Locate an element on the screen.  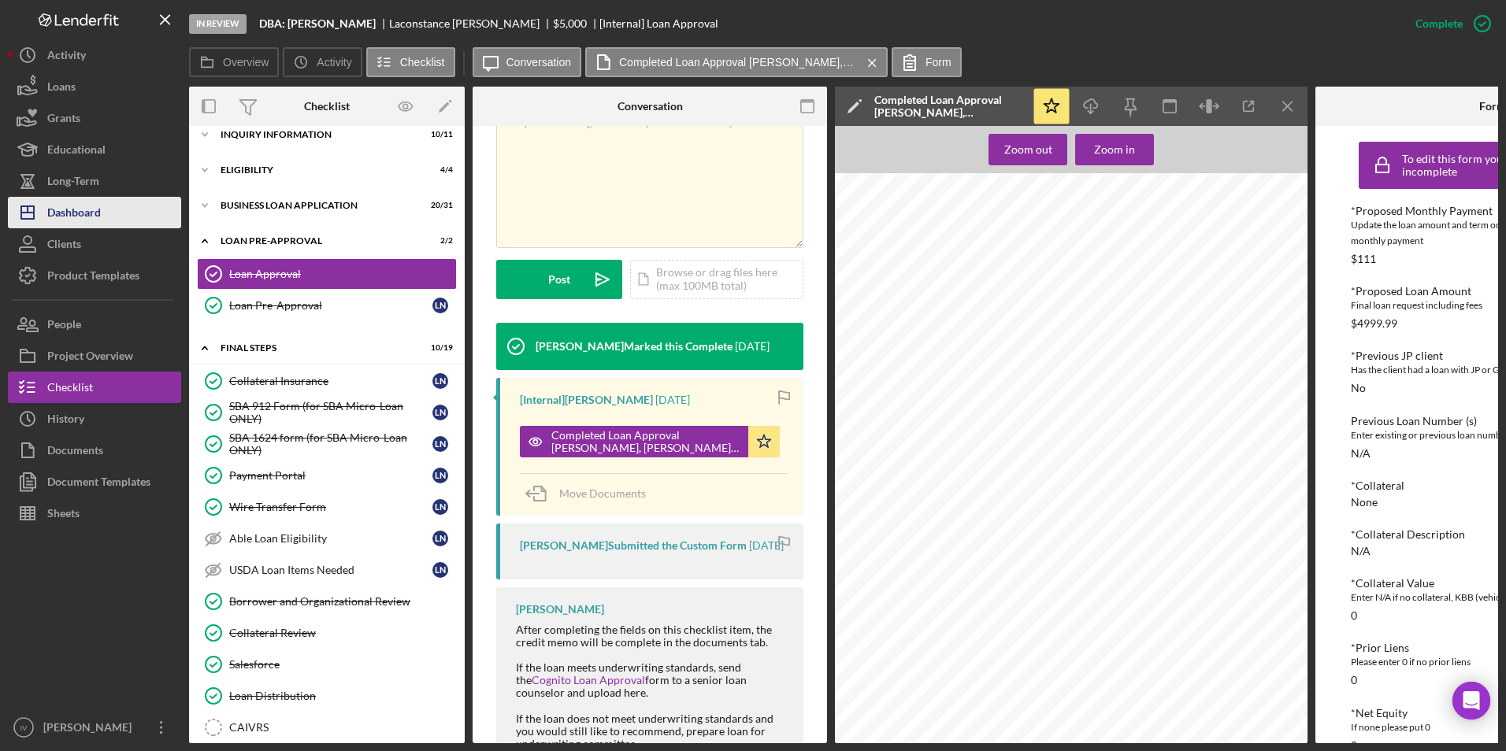
a: Able Loan EligibilityLN is located at coordinates (327, 539).